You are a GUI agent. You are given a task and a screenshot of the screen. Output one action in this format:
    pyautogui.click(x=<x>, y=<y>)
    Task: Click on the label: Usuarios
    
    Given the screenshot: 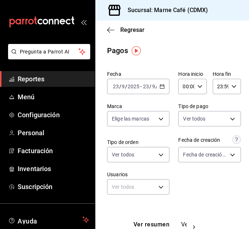 What is the action you would take?
    pyautogui.click(x=138, y=174)
    